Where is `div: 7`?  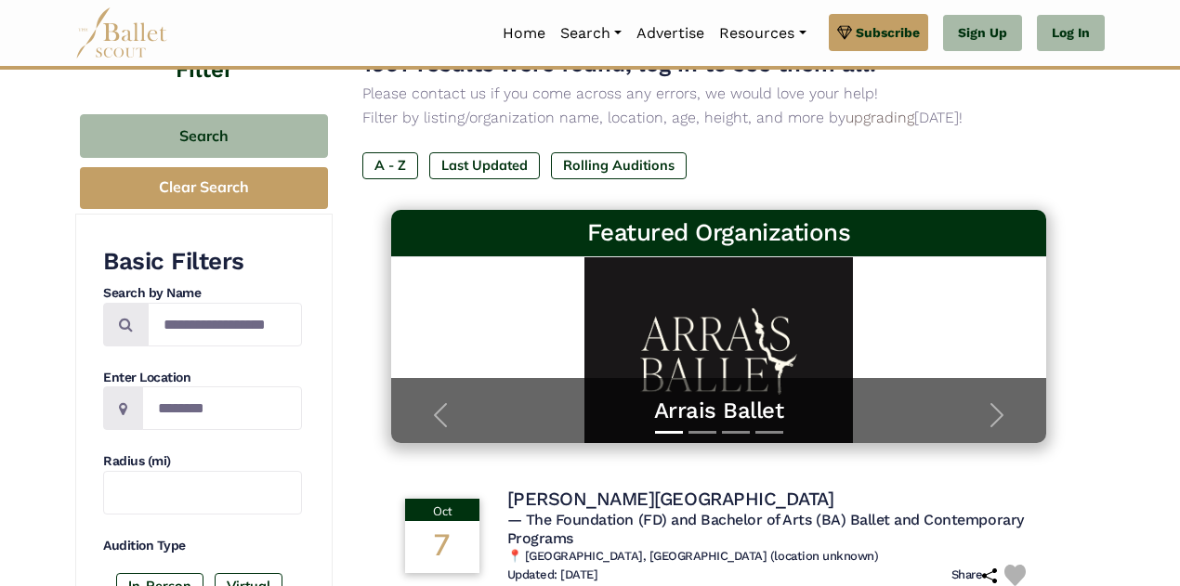
div: 7 is located at coordinates (442, 547).